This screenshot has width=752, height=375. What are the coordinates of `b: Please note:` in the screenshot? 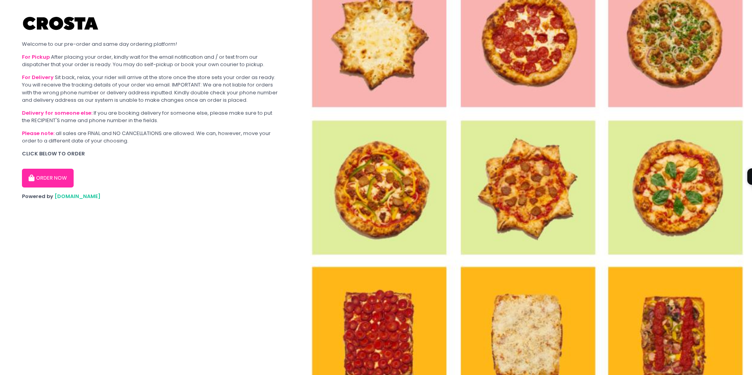 It's located at (38, 133).